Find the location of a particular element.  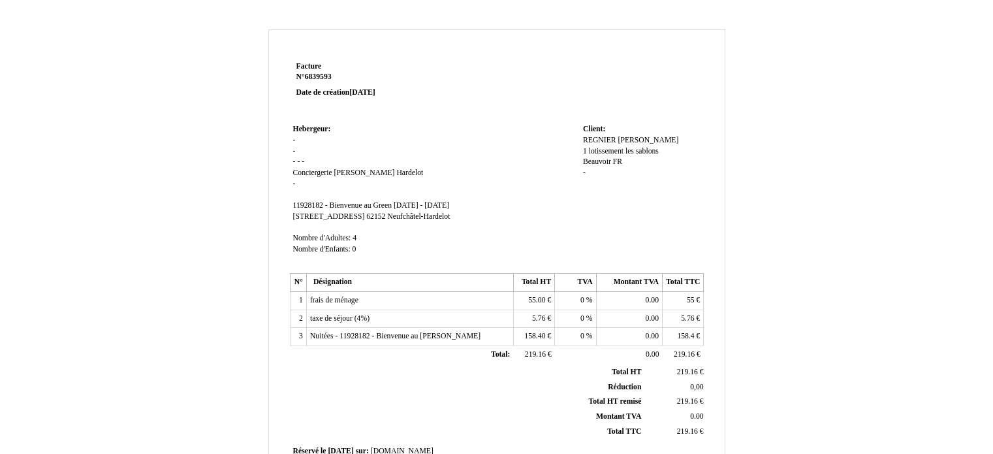

td: 1 is located at coordinates (298, 301).